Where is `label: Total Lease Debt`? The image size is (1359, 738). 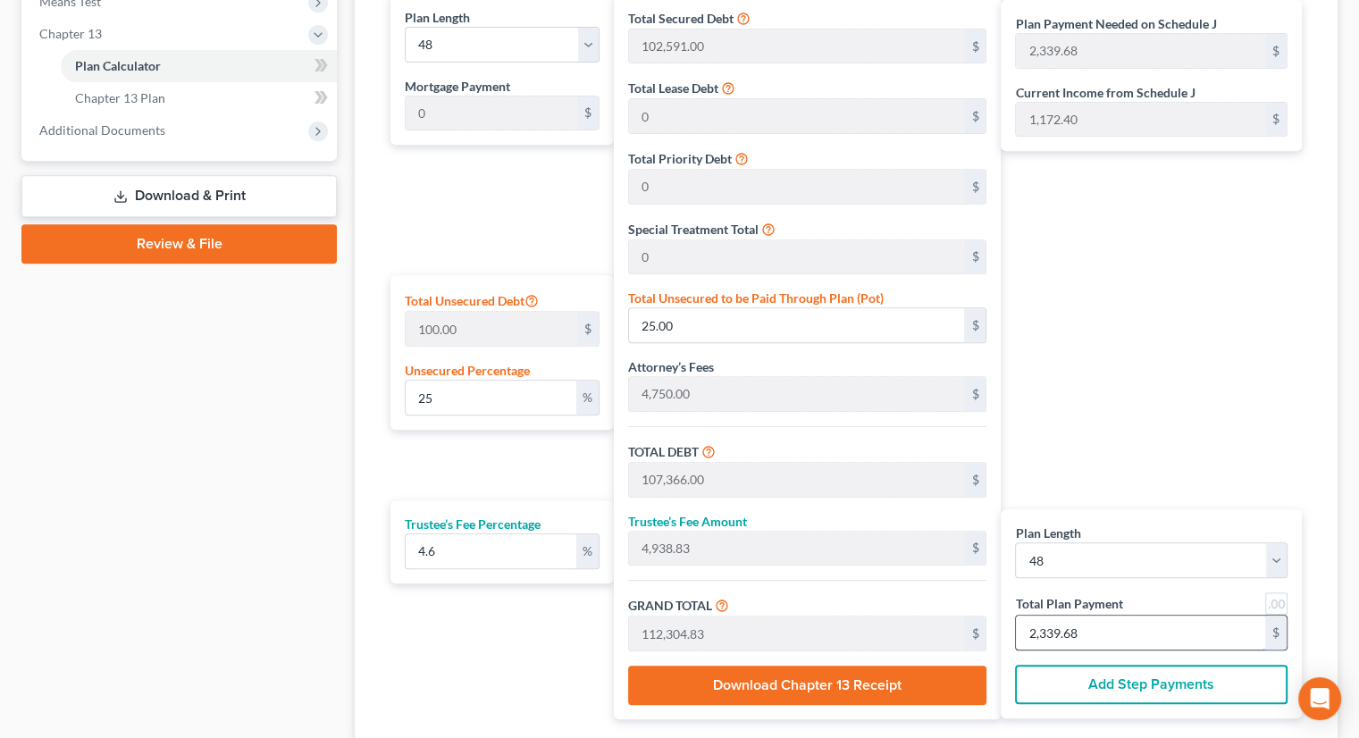 label: Total Lease Debt is located at coordinates (673, 88).